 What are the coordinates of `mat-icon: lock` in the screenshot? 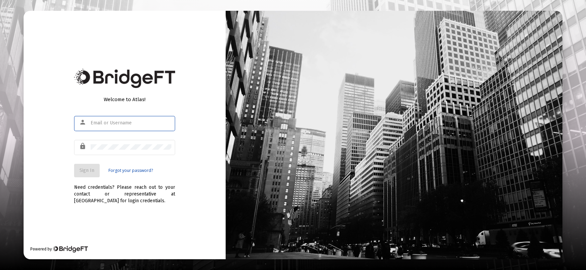 It's located at (83, 146).